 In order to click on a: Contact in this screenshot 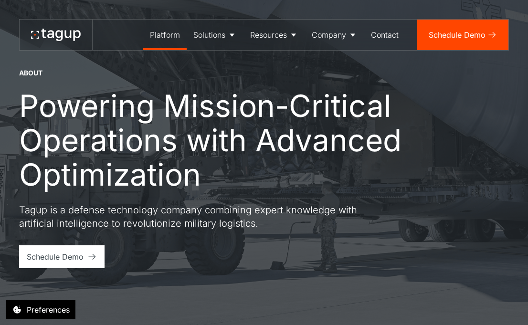, I will do `click(385, 35)`.